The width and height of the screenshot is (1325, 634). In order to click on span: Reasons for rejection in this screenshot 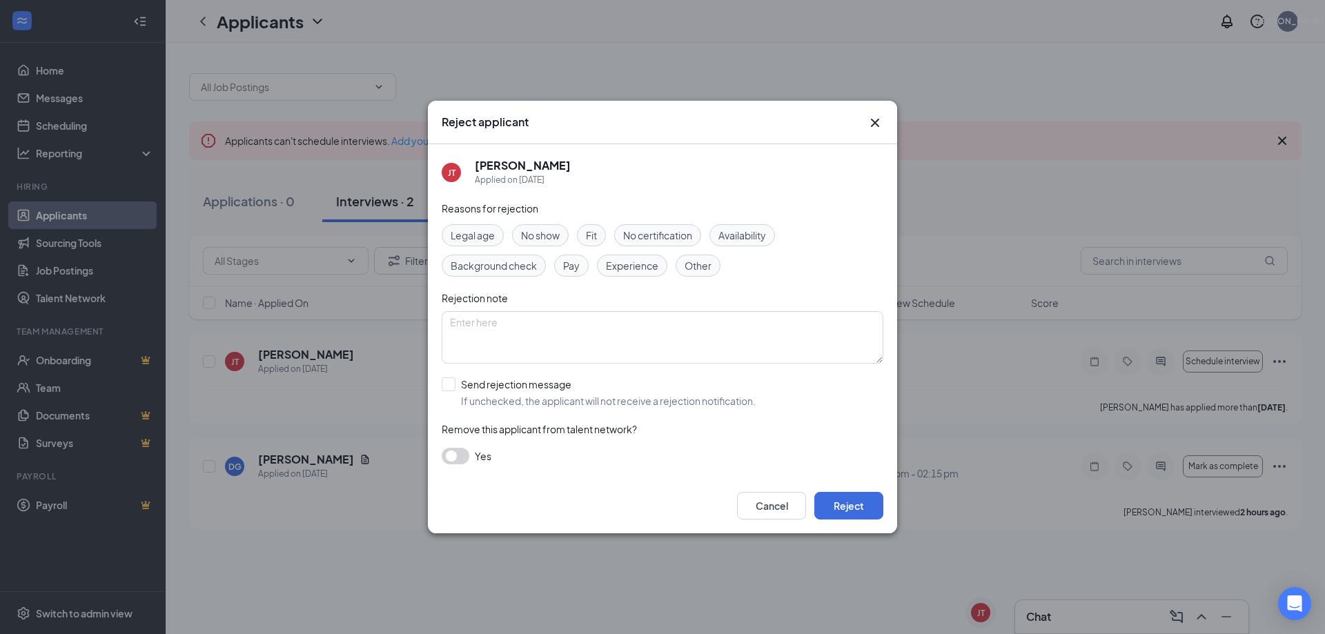, I will do `click(490, 208)`.